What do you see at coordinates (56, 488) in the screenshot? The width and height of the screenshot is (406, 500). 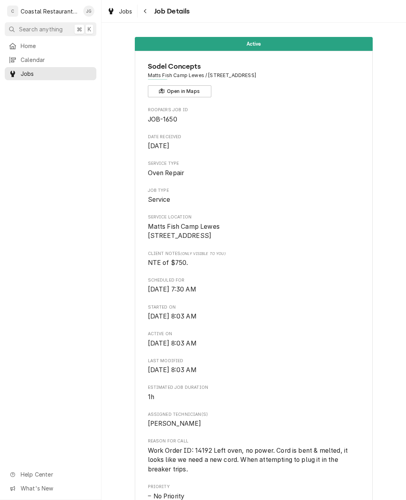 I see `span: What's New` at bounding box center [56, 488].